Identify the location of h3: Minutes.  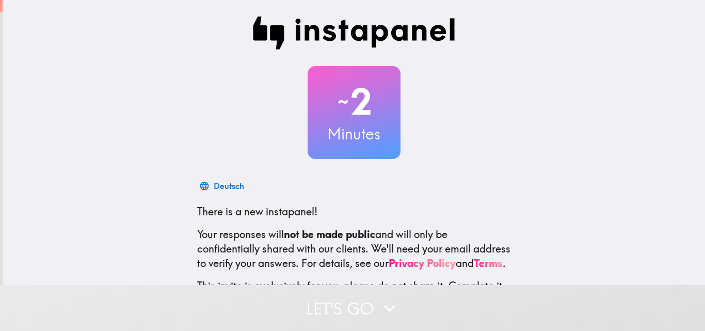
(354, 134).